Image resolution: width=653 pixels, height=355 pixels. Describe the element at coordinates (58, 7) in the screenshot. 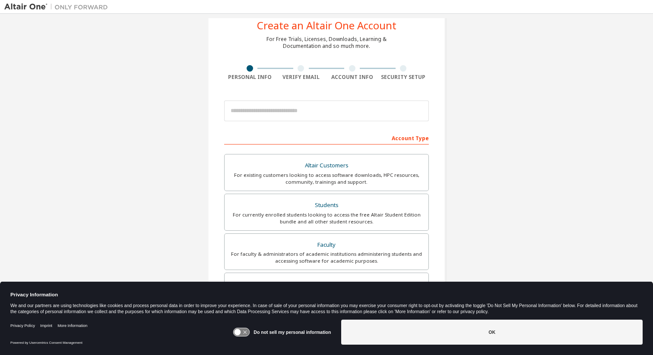

I see `img: Altair One` at that location.